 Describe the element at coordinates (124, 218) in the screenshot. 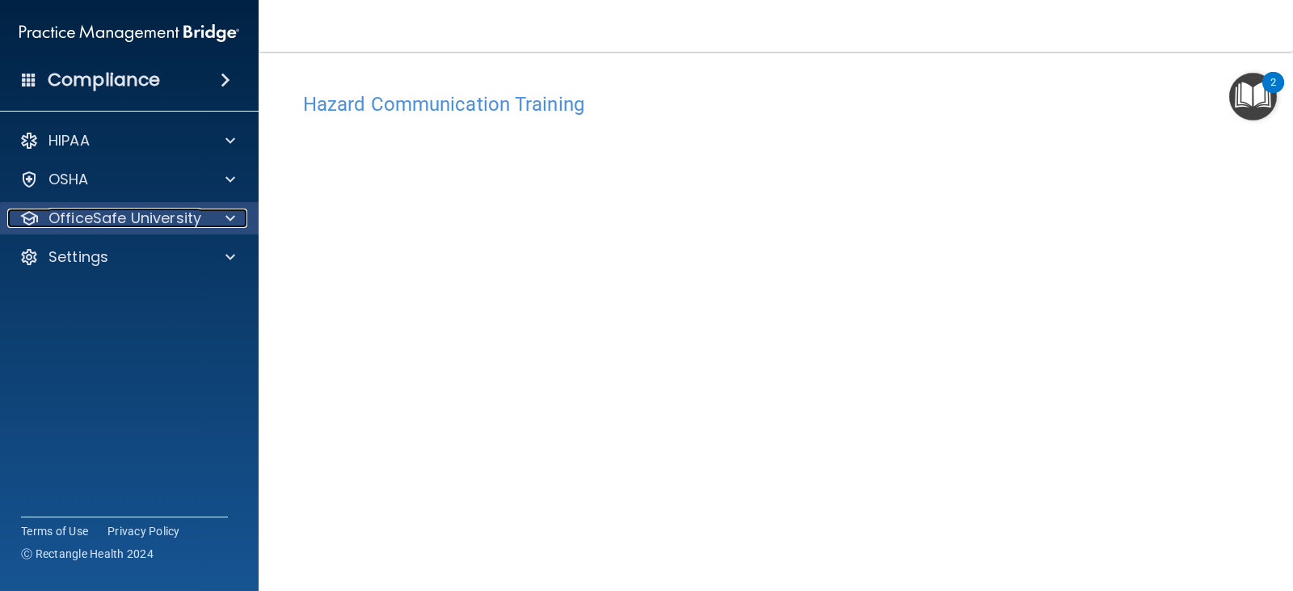

I see `p: OfficeSafe University` at that location.